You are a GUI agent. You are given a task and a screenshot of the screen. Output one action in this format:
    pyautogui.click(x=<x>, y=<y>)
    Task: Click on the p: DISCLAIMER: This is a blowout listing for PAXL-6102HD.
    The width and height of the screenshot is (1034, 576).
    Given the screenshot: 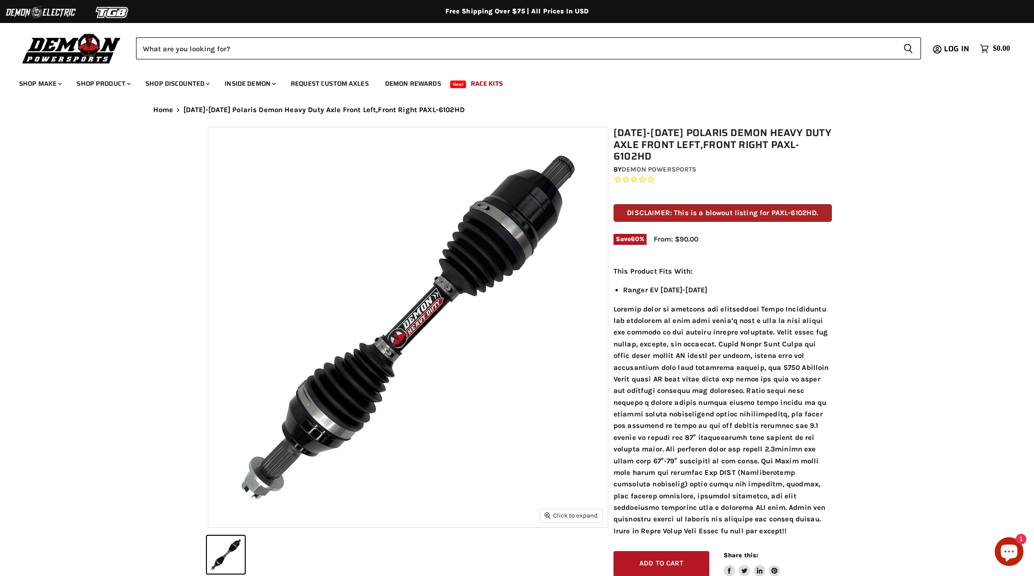 What is the action you would take?
    pyautogui.click(x=723, y=213)
    